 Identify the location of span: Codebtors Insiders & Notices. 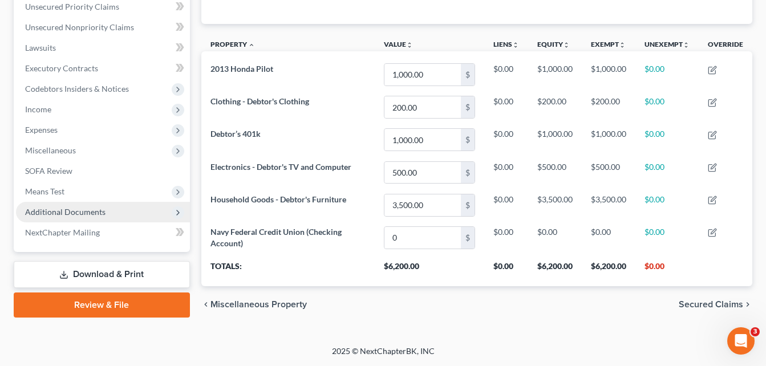
(77, 88).